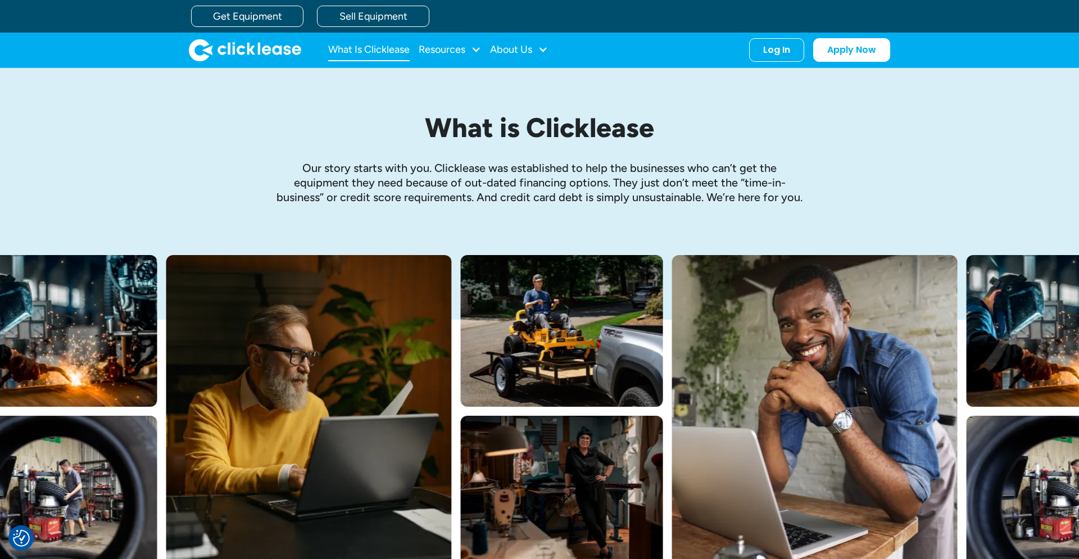 The height and width of the screenshot is (559, 1079). Describe the element at coordinates (247, 16) in the screenshot. I see `a: Get Equipment` at that location.